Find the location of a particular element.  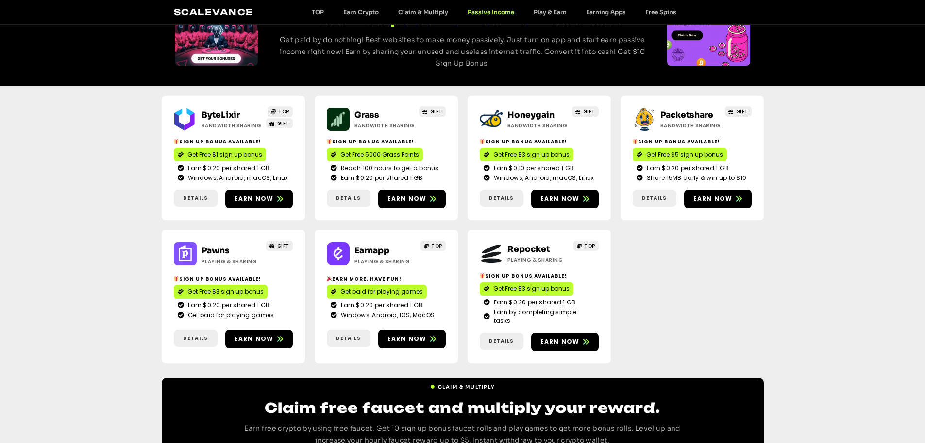

a: Honeygain is located at coordinates (531, 115).